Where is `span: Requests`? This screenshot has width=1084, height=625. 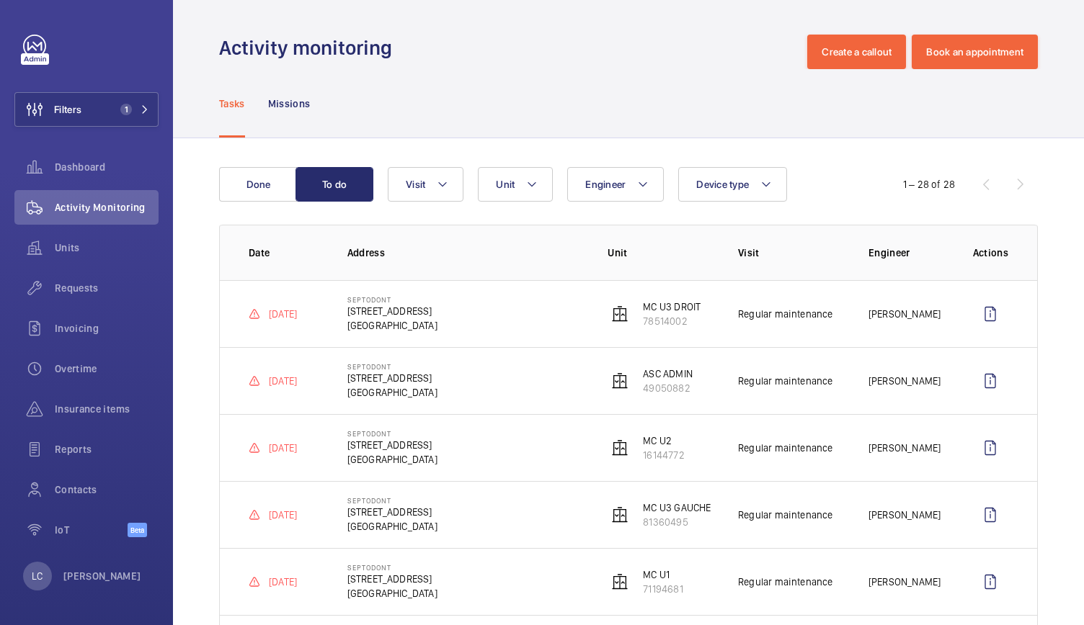
span: Requests is located at coordinates (107, 288).